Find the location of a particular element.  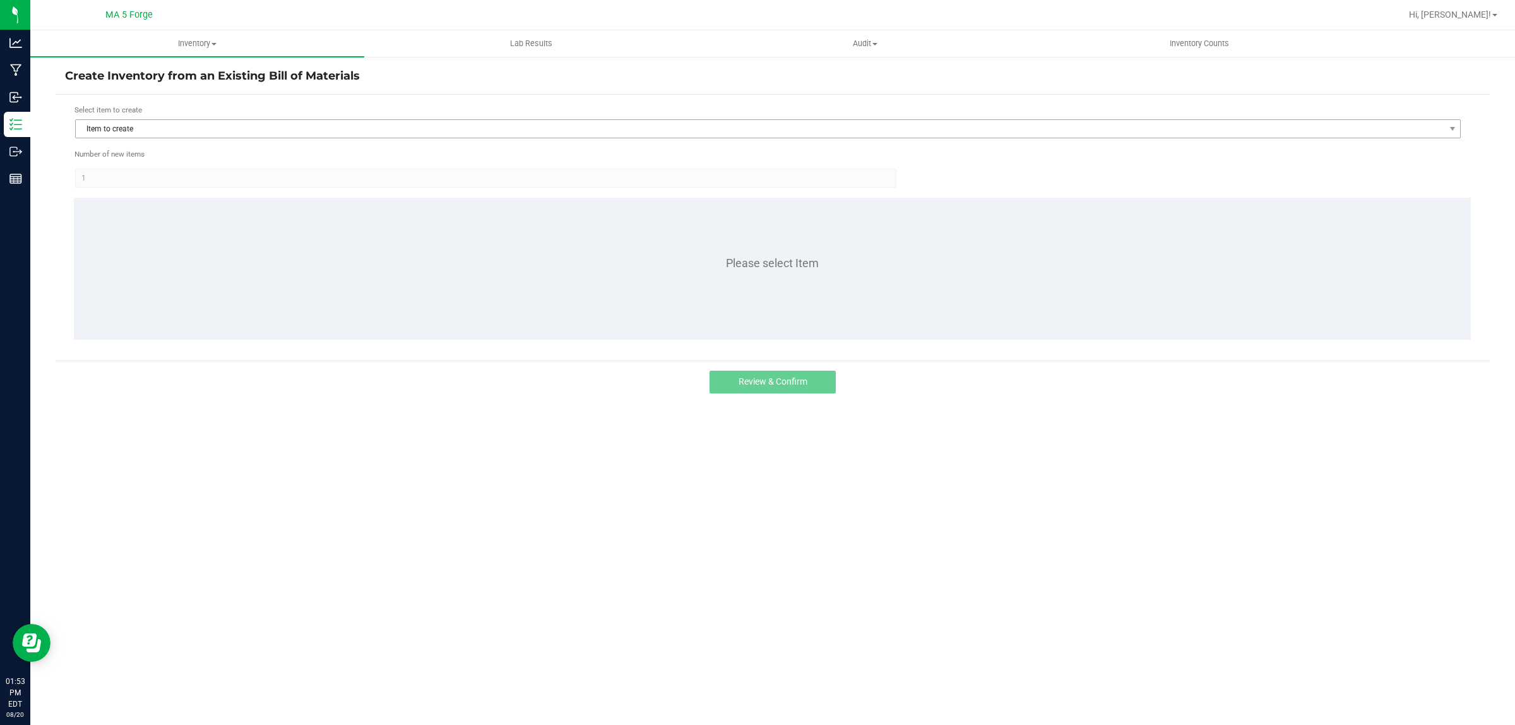

inline-svg: Outbound is located at coordinates (16, 152).